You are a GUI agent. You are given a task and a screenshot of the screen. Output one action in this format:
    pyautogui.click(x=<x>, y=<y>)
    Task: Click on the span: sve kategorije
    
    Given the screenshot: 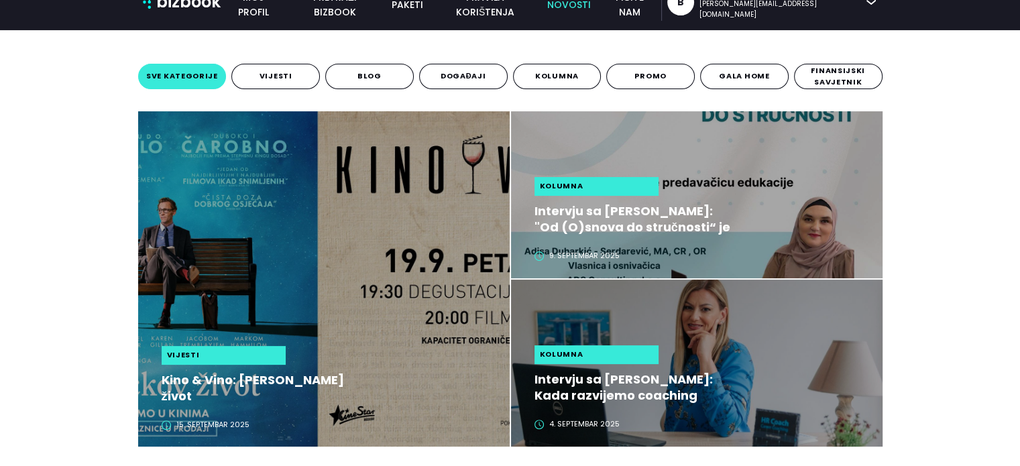 What is the action you would take?
    pyautogui.click(x=182, y=76)
    